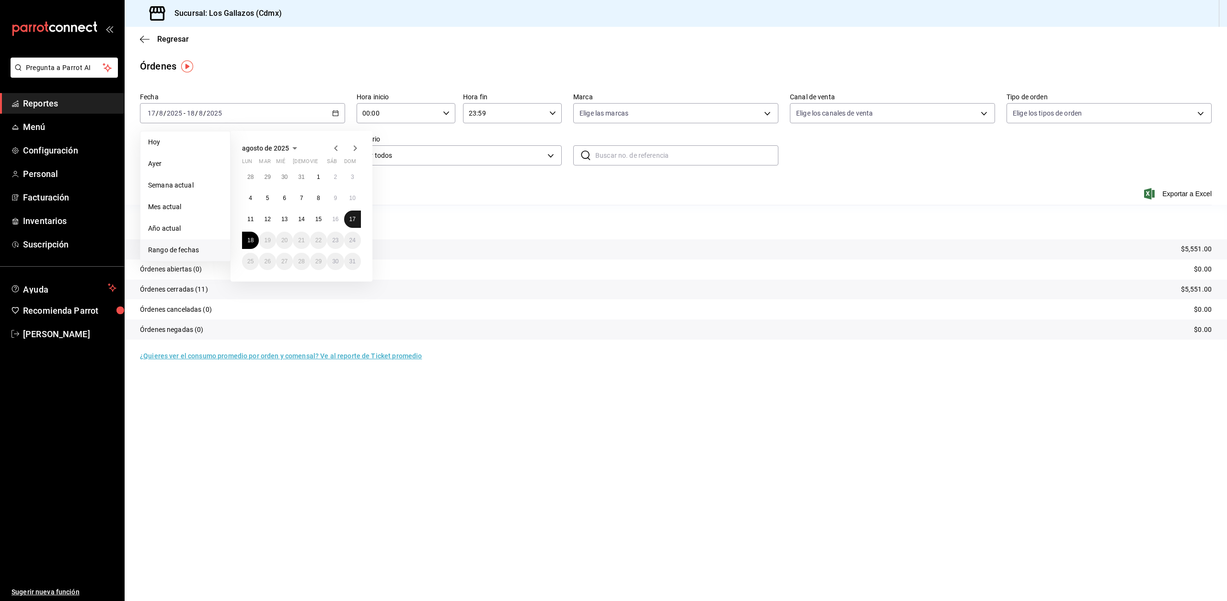  I want to click on button: 24 de agosto de 2025, so click(352, 240).